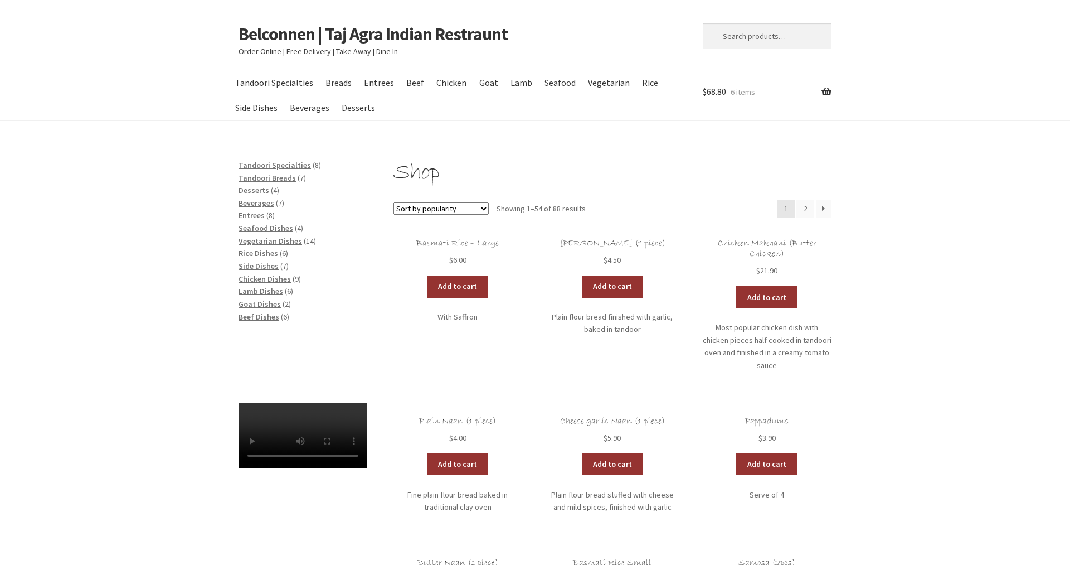  What do you see at coordinates (541, 208) in the screenshot?
I see `p: Showing 1–54 of 88 results` at bounding box center [541, 208].